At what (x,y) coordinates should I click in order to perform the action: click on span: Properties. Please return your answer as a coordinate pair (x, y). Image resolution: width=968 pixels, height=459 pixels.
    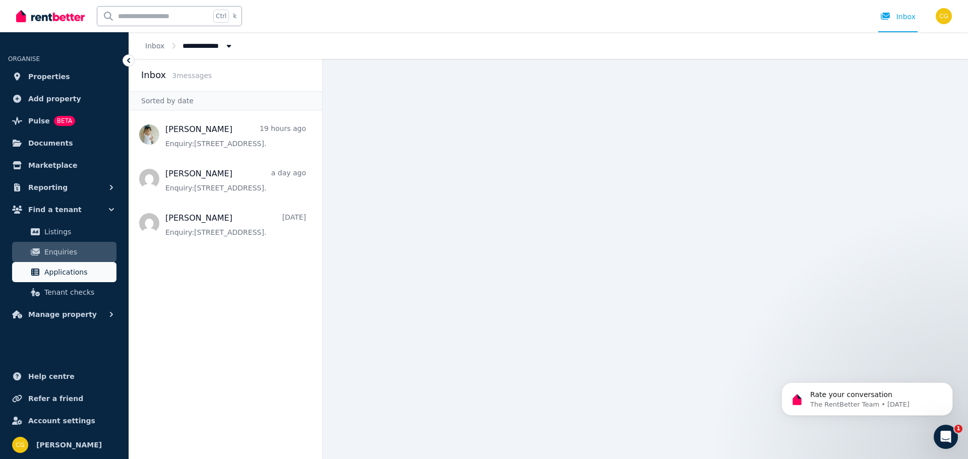
    Looking at the image, I should click on (49, 77).